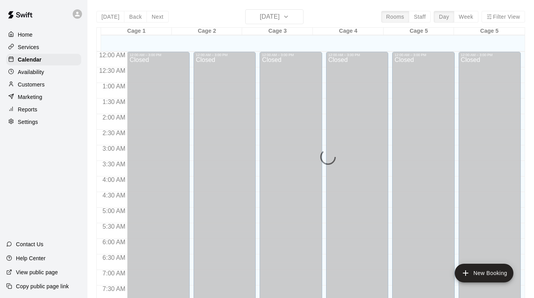 Image resolution: width=534 pixels, height=298 pixels. What do you see at coordinates (114, 242) in the screenshot?
I see `span: 6:00 AM` at bounding box center [114, 242].